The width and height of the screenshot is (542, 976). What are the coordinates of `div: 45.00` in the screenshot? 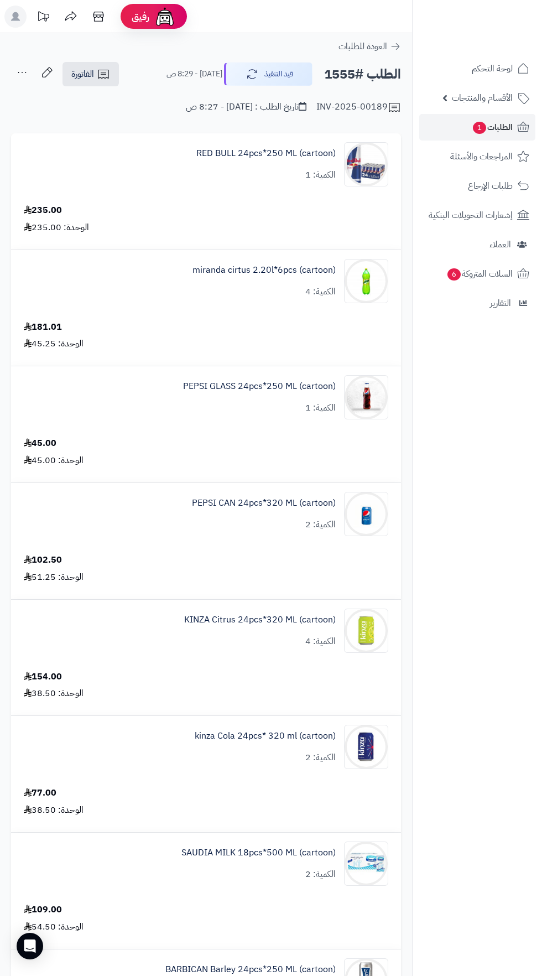 It's located at (40, 443).